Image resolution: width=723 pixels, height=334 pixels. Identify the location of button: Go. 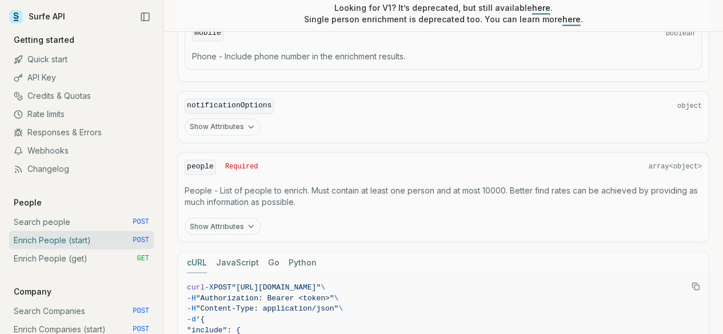
(274, 262).